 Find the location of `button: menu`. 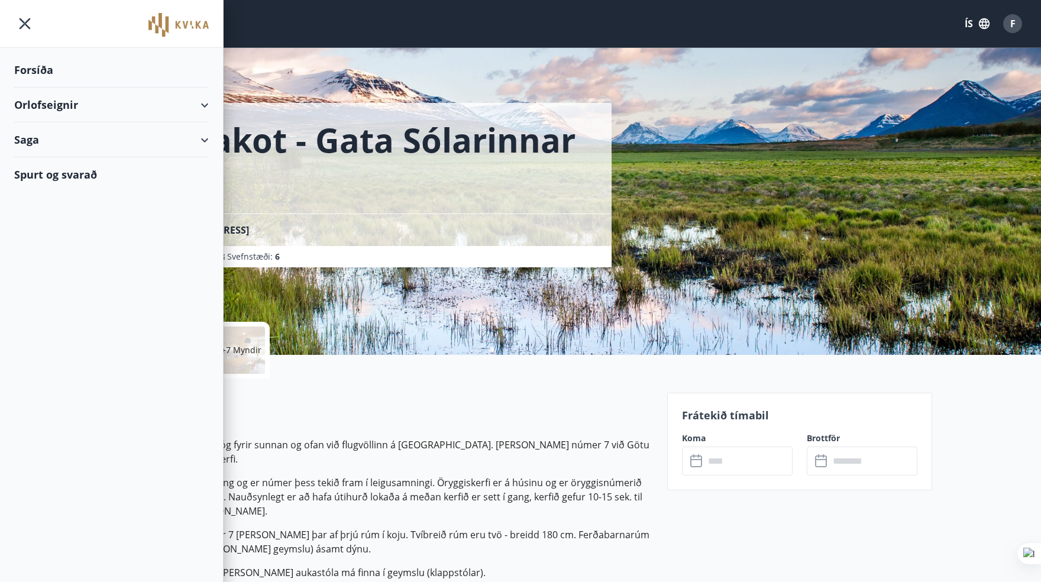

button: menu is located at coordinates (25, 24).